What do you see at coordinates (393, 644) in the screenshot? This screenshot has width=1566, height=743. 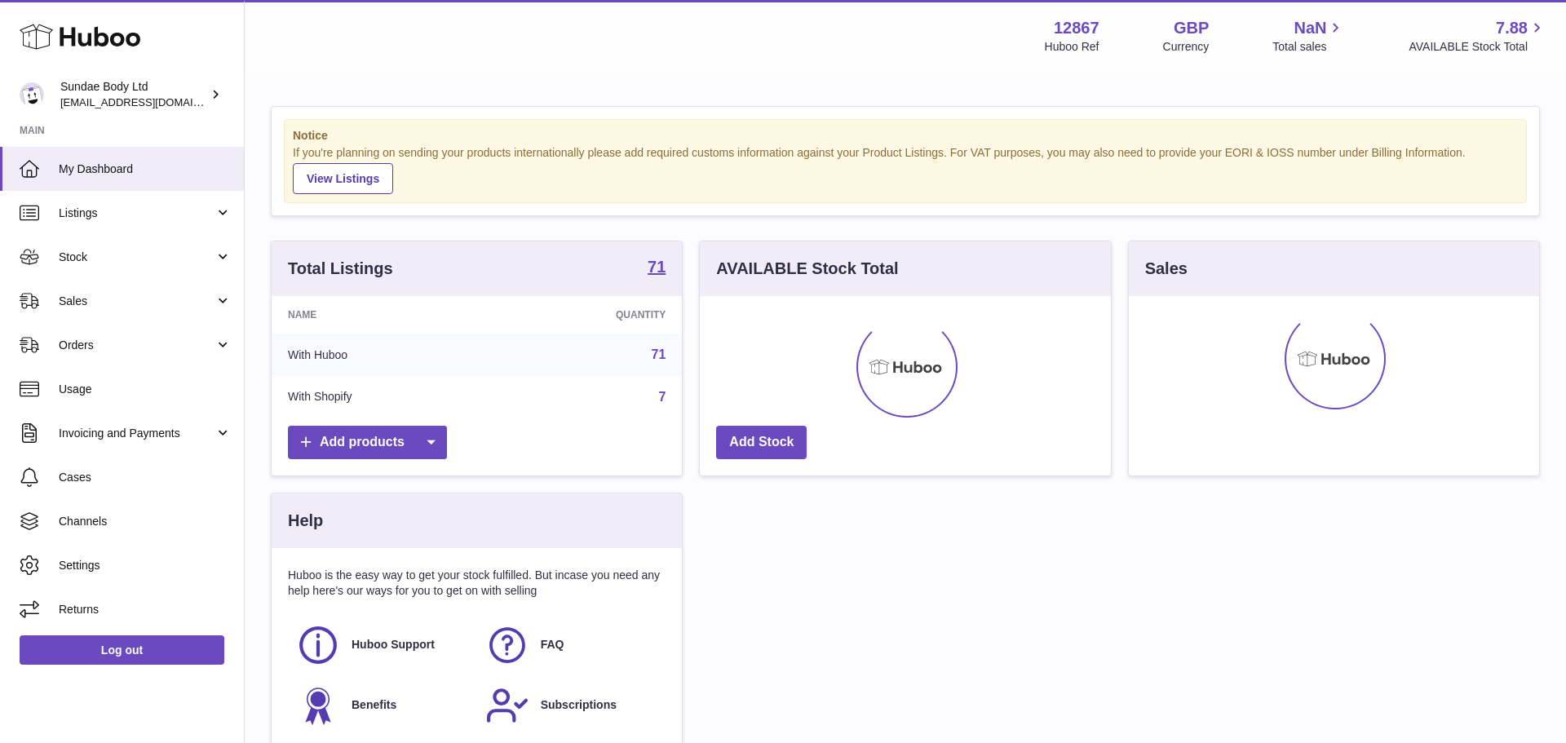 I see `span: Huboo Support` at bounding box center [393, 644].